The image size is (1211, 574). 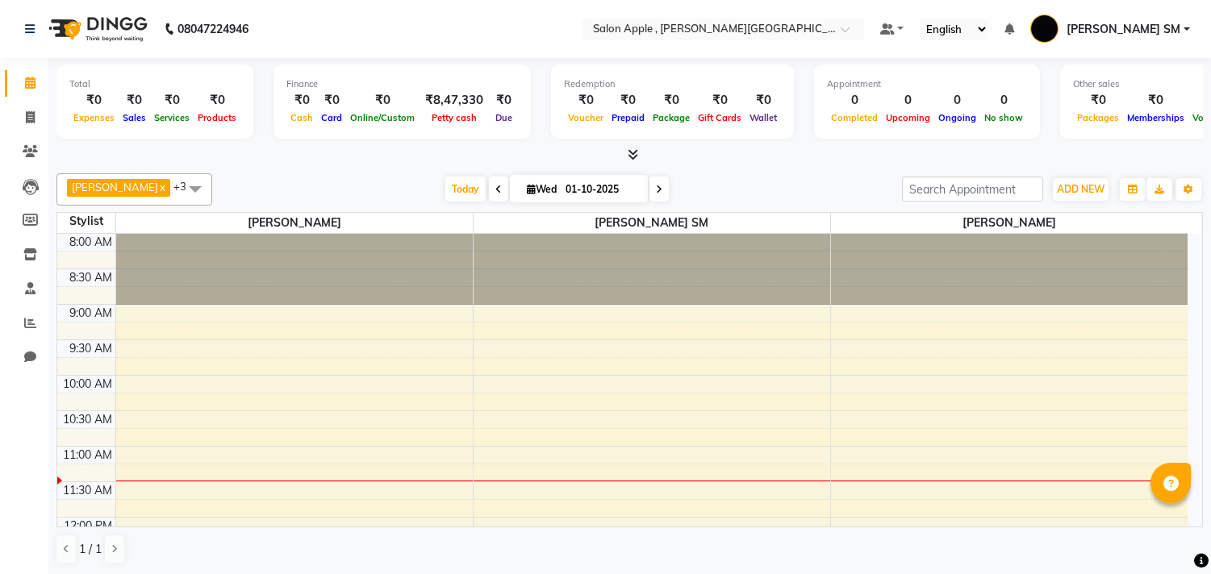 I want to click on span: Online/Custom, so click(x=382, y=118).